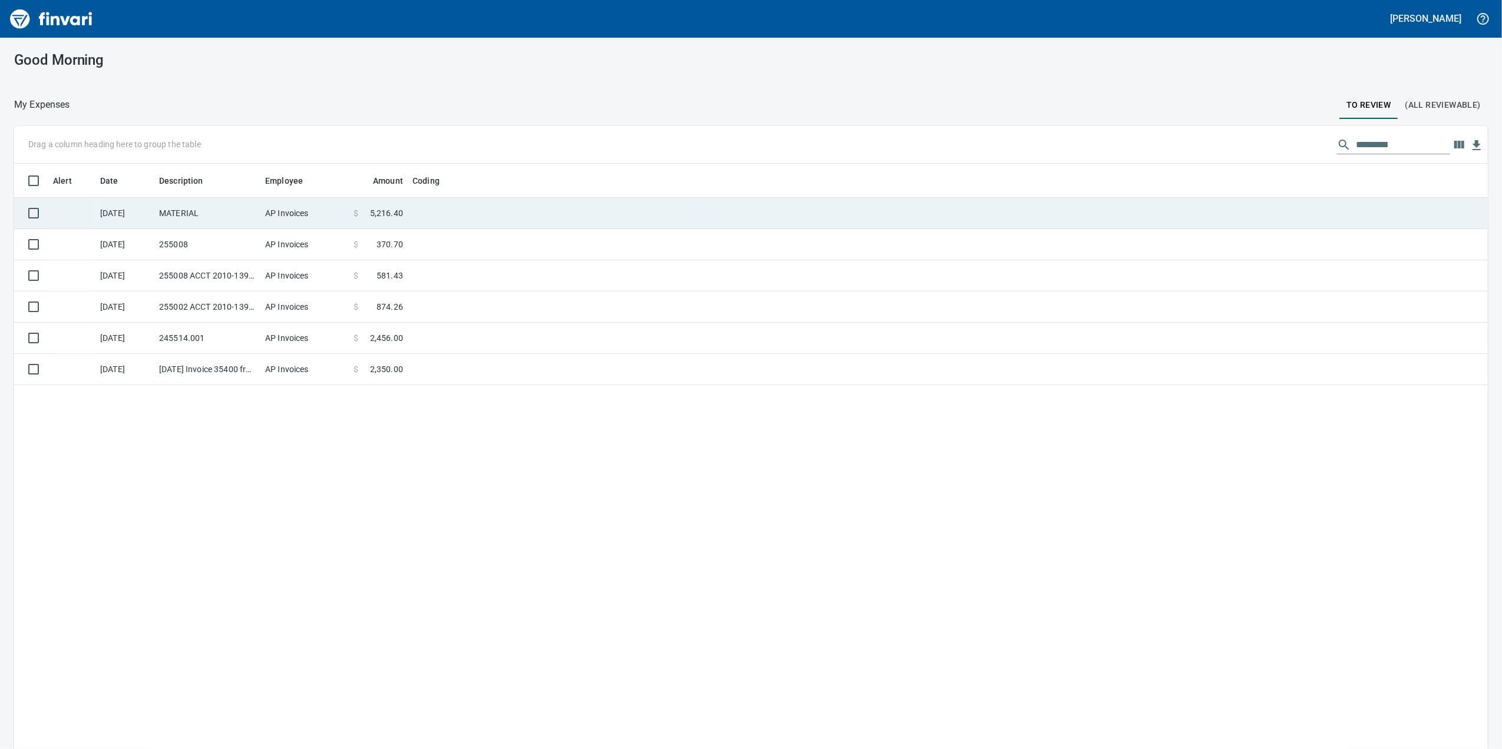 The width and height of the screenshot is (1502, 749). I want to click on nav: breadcrumb, so click(42, 105).